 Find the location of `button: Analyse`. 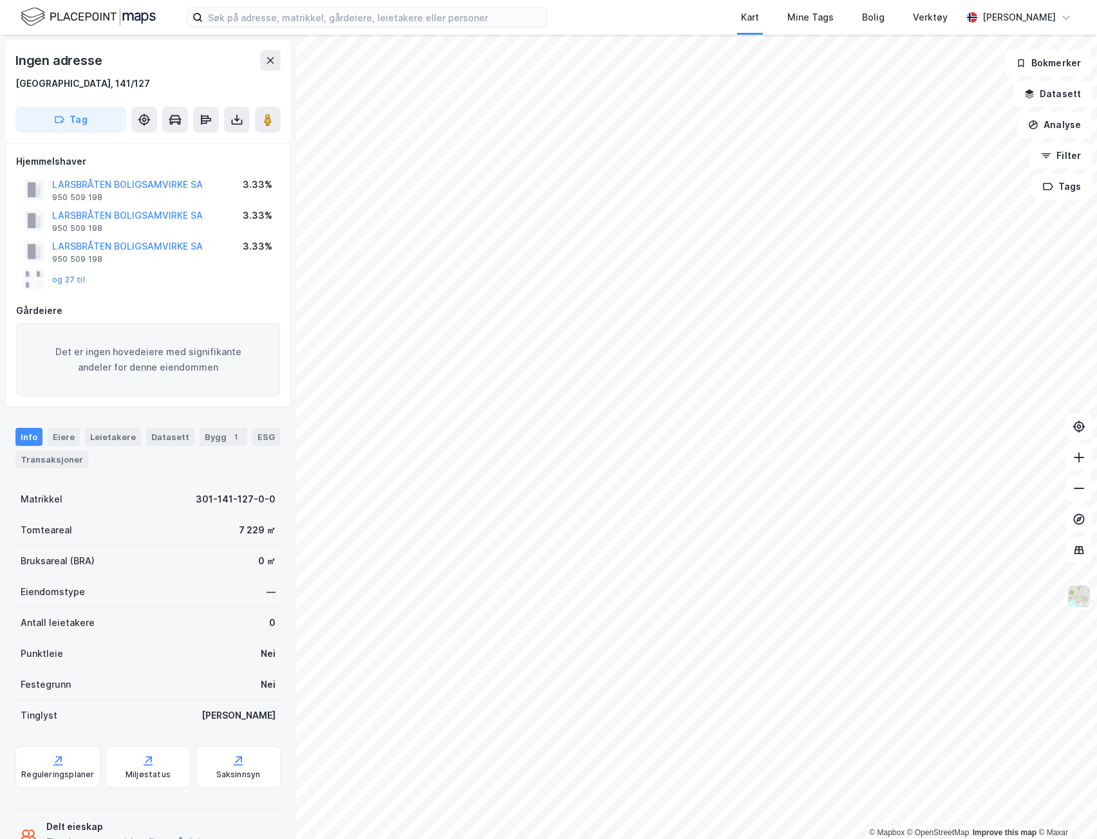

button: Analyse is located at coordinates (1054, 125).